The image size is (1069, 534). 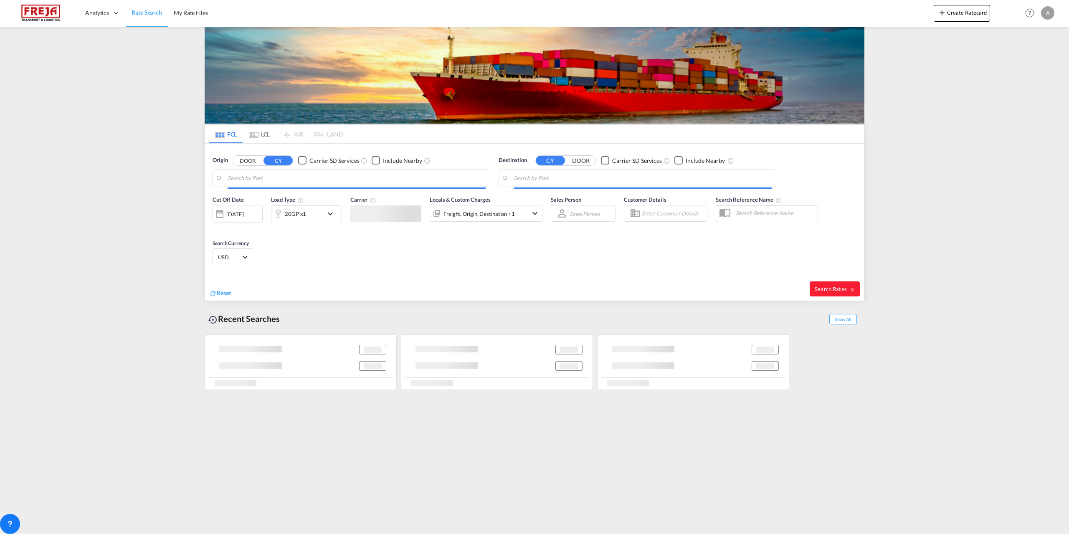 I want to click on md-icon: icon-backup-restore, so click(x=213, y=320).